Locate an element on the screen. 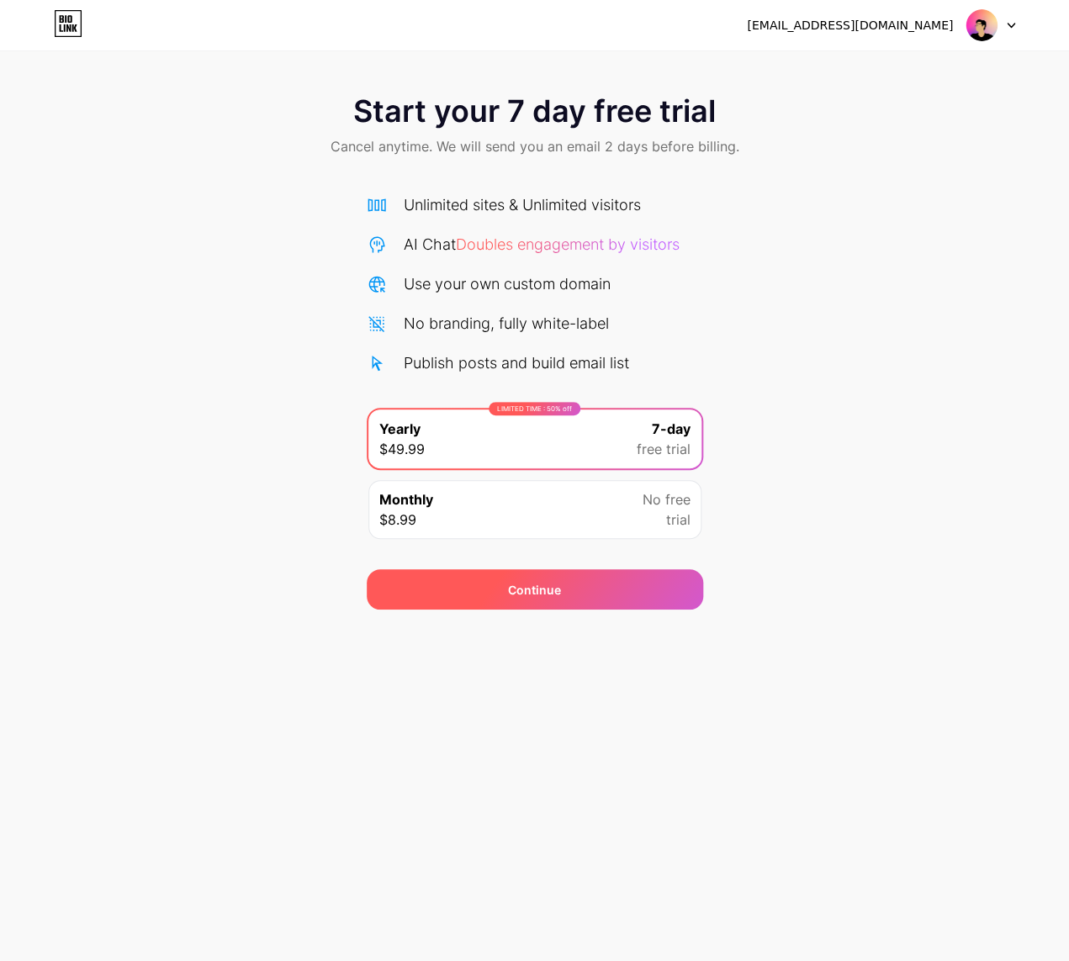  img: jishnu5 is located at coordinates (981, 25).